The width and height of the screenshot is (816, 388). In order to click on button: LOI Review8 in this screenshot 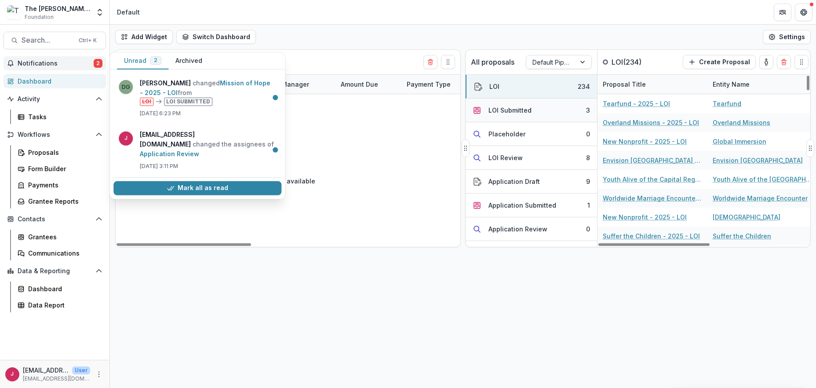, I will do `click(531, 158)`.